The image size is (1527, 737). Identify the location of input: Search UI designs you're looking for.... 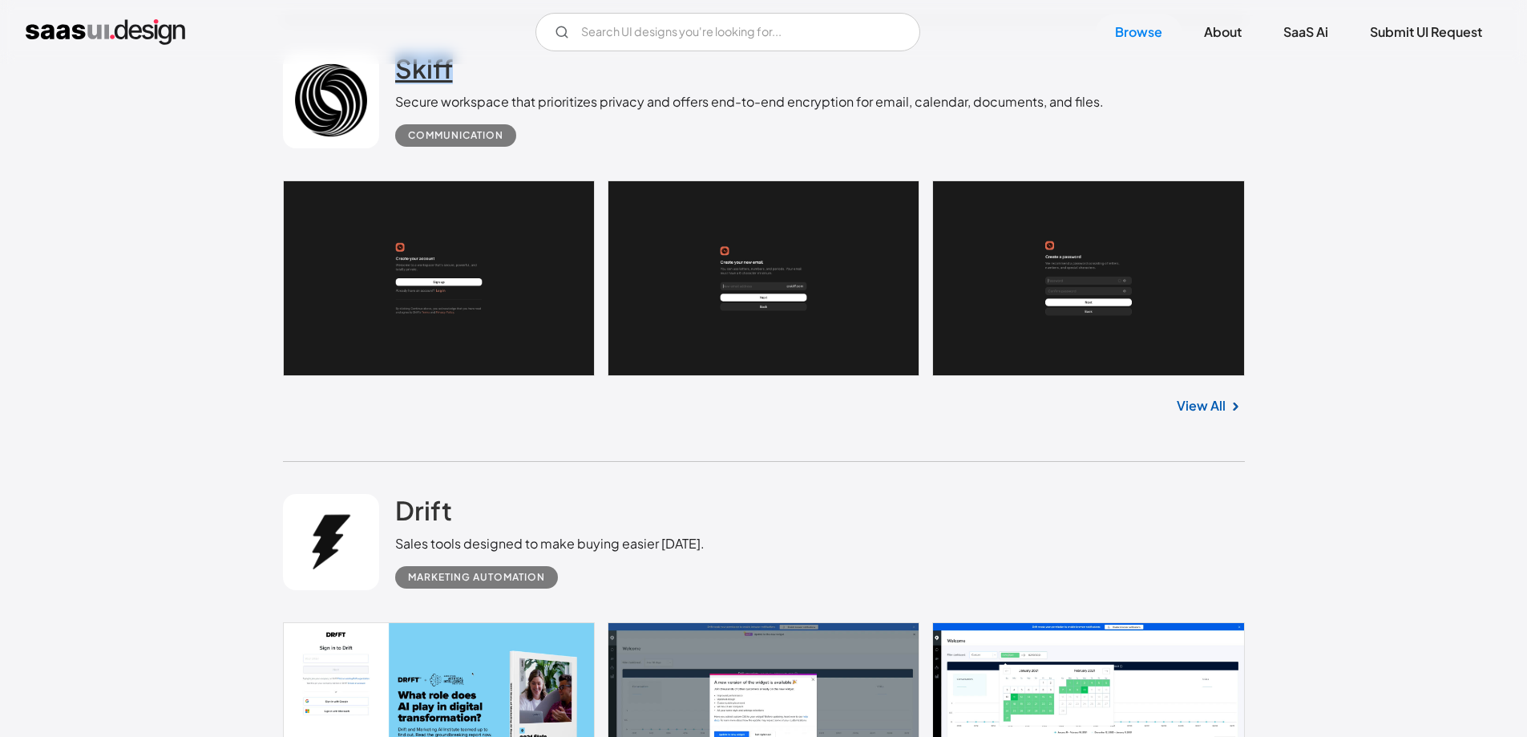
(728, 32).